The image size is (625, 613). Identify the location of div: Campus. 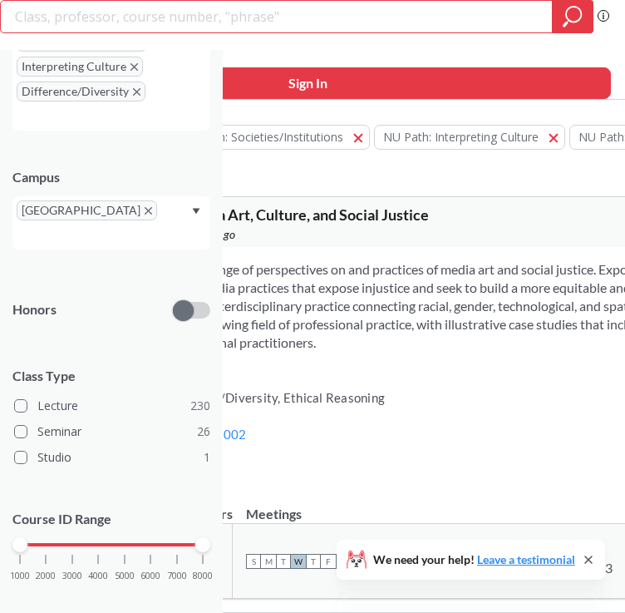
(111, 177).